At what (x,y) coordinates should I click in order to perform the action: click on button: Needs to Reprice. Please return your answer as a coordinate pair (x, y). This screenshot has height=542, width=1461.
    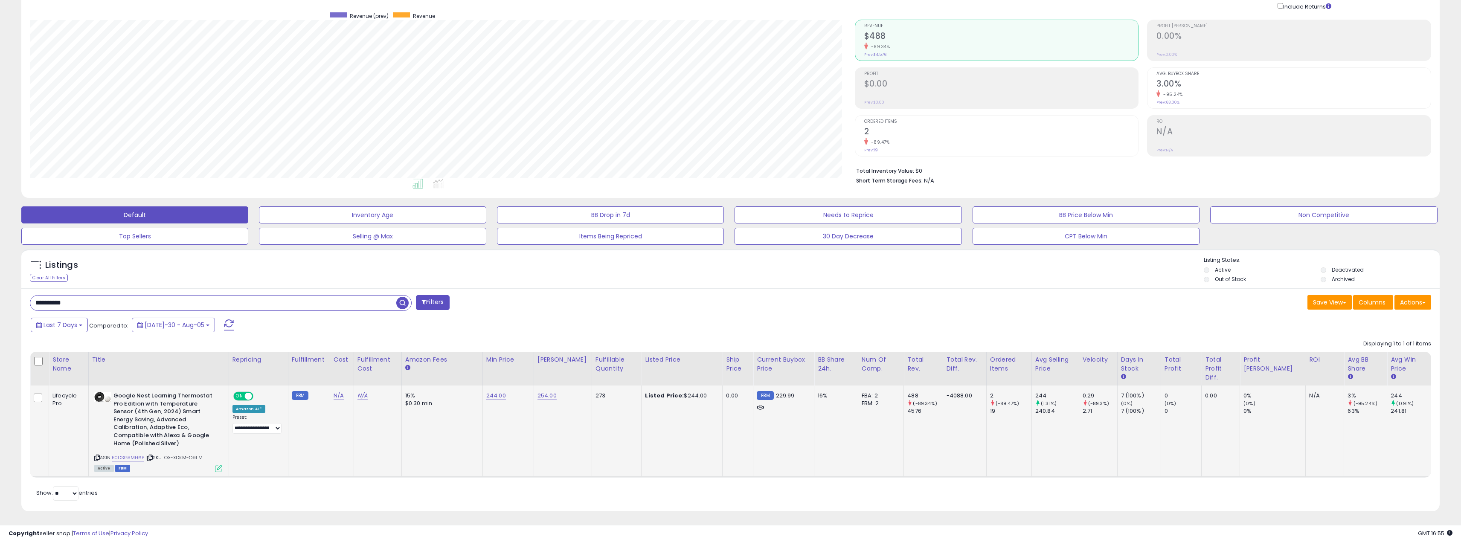
    Looking at the image, I should click on (848, 215).